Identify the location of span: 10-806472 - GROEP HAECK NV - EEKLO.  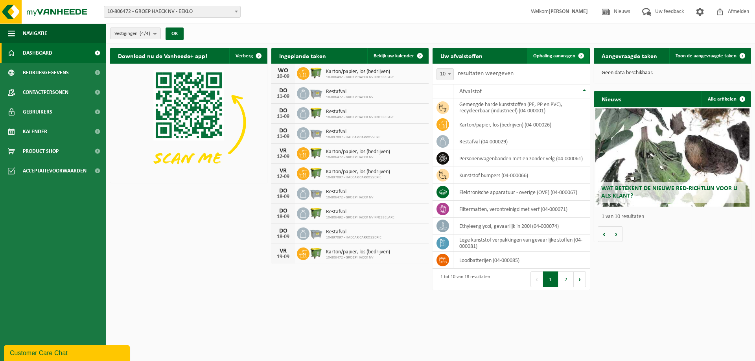
(172, 12).